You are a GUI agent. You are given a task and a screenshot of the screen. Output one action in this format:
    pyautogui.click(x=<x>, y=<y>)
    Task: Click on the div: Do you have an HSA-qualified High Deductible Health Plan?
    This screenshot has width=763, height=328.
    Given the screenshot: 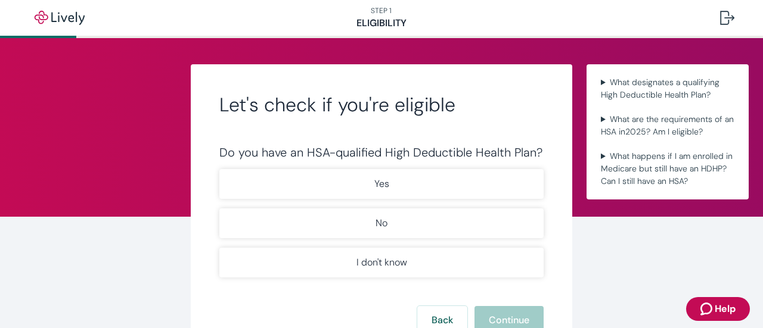 What is the action you would take?
    pyautogui.click(x=381, y=153)
    